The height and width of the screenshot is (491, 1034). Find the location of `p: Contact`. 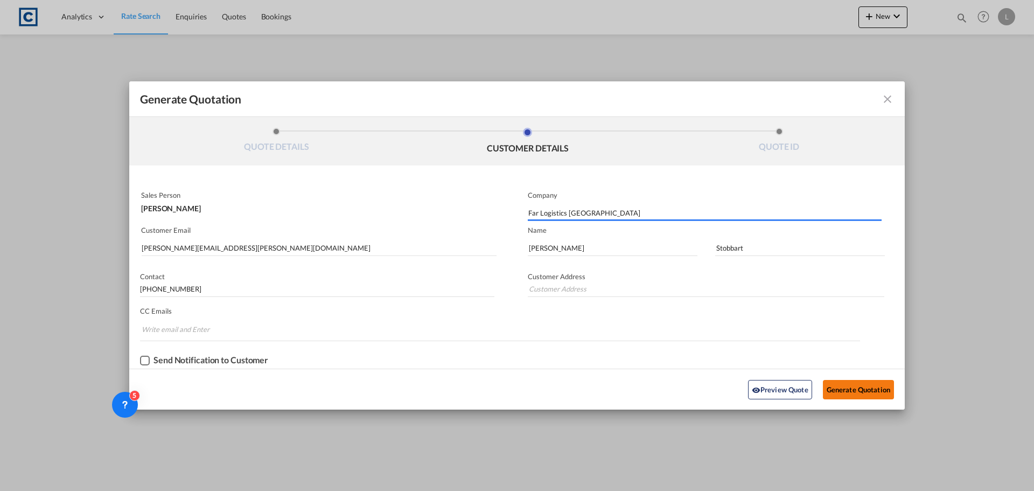

p: Contact is located at coordinates (317, 276).